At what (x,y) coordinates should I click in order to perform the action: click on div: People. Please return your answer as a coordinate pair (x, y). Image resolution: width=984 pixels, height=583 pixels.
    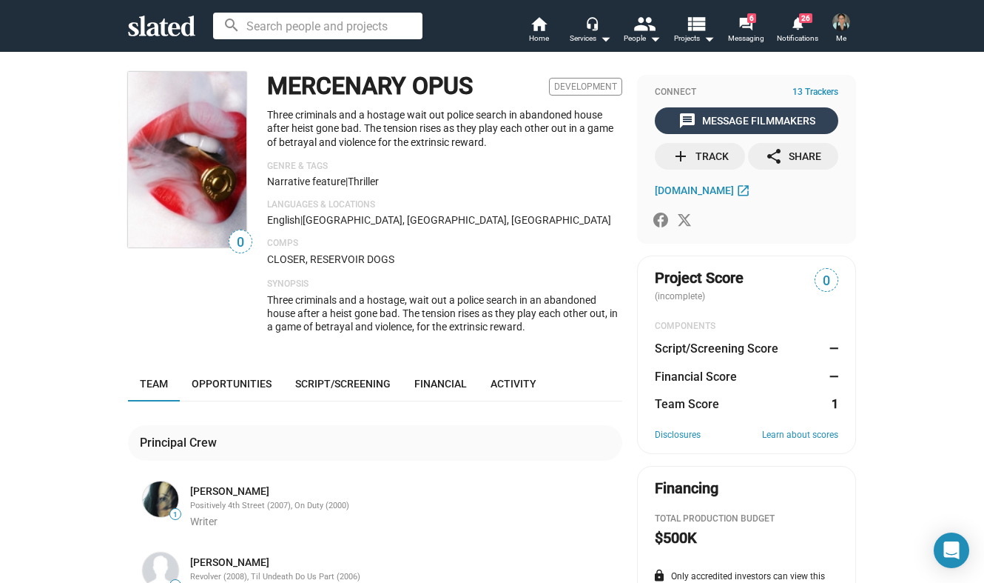
    Looking at the image, I should click on (642, 38).